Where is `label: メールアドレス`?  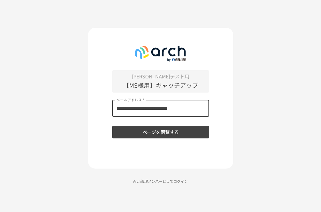 label: メールアドレス is located at coordinates (130, 100).